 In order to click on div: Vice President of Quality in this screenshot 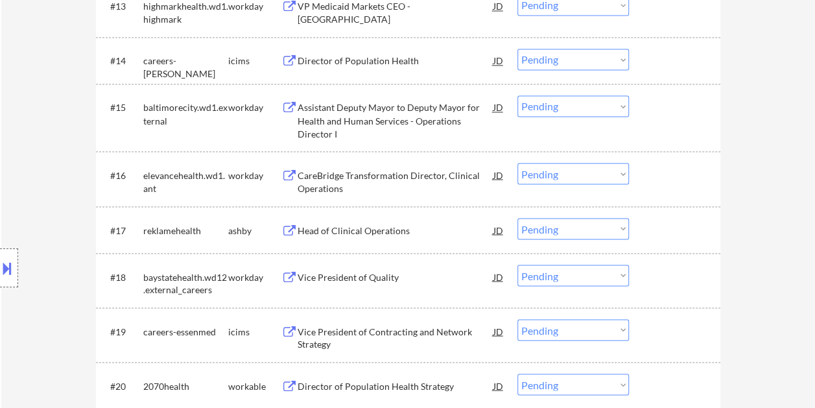, I will do `click(396, 277)`.